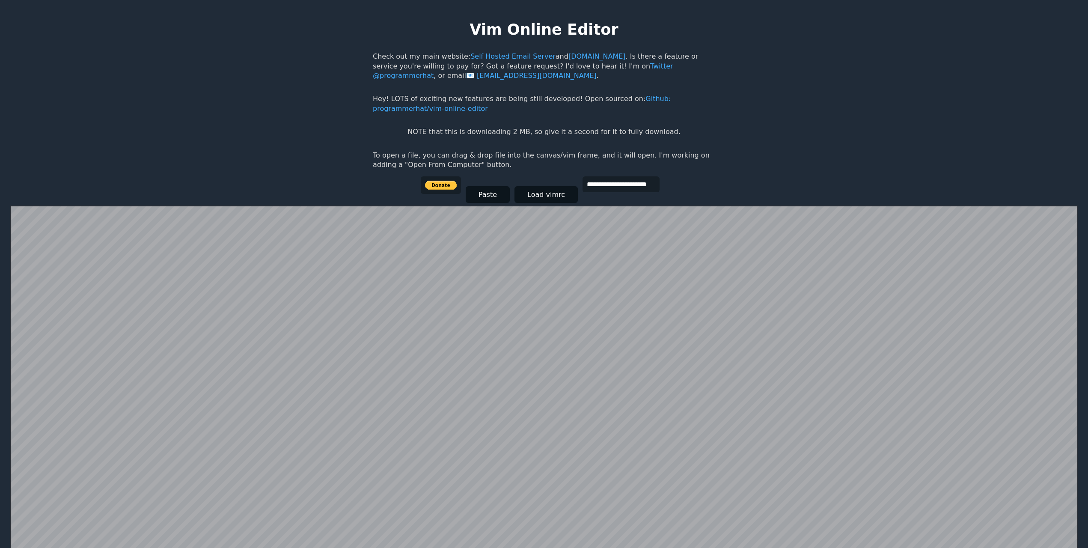 Image resolution: width=1088 pixels, height=548 pixels. Describe the element at coordinates (544, 66) in the screenshot. I see `p: Check out my main website: and . Is there a feature or service you're willing to pay for? Got a f...` at that location.